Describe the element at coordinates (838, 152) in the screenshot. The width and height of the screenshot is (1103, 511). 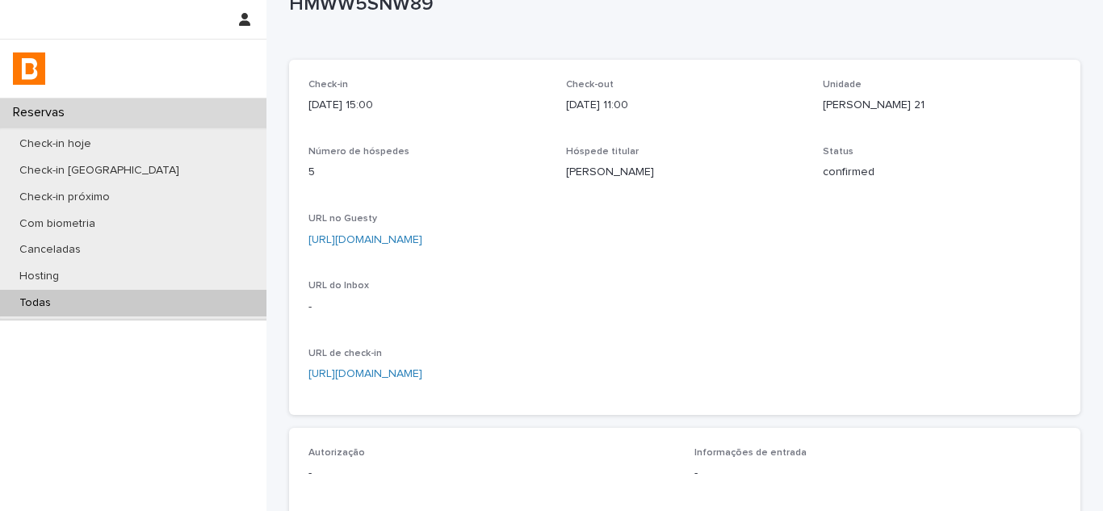
I see `span: Status` at that location.